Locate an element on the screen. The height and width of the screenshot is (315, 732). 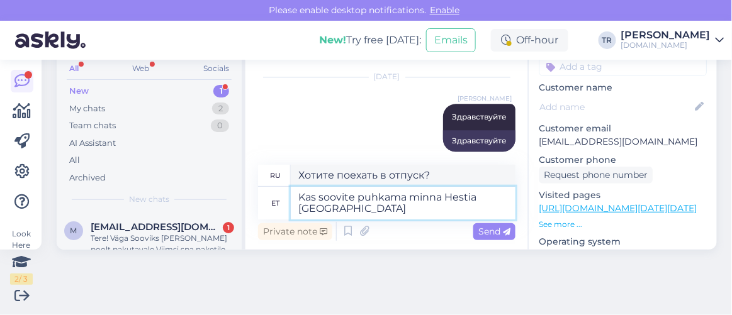
span: Enable is located at coordinates (444, 10).